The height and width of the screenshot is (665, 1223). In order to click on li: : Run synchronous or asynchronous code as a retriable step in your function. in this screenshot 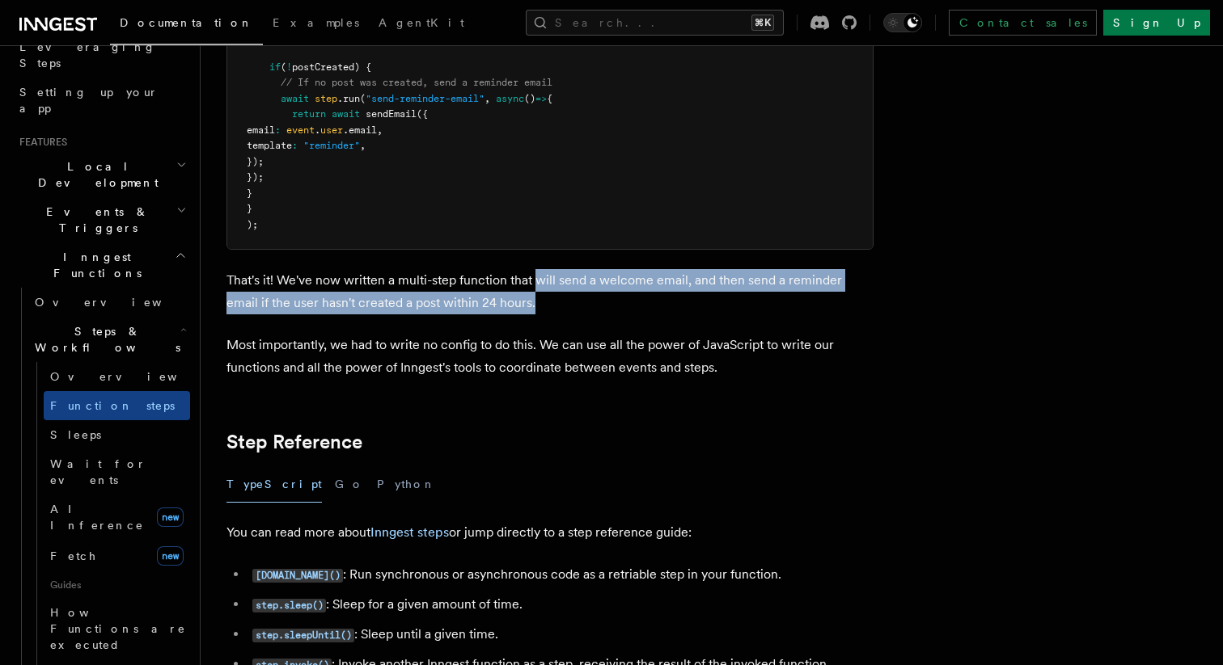, I will do `click(560, 575)`.